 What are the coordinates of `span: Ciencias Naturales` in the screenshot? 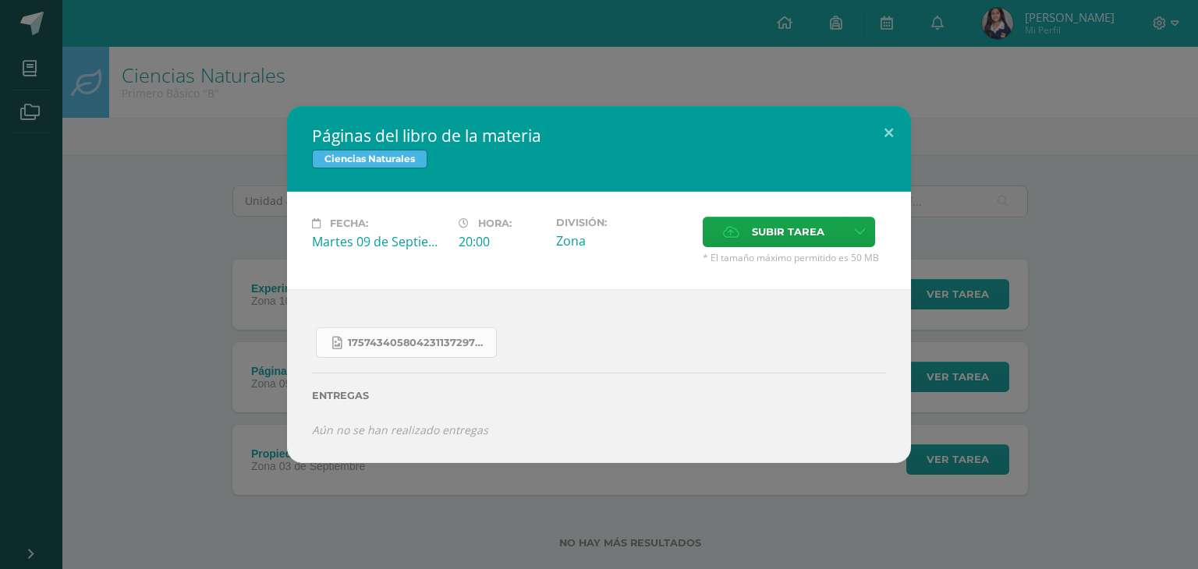 It's located at (370, 159).